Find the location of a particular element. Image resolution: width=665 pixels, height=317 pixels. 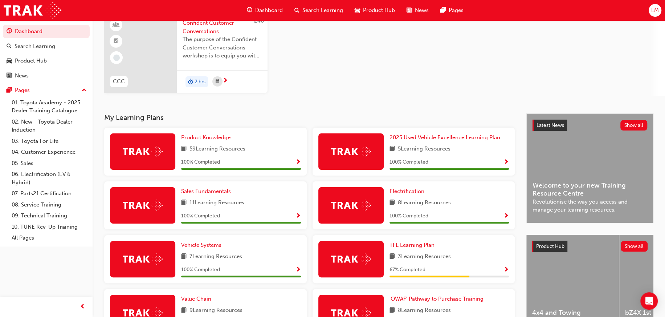

span: Vehicle Systems is located at coordinates (201, 245).